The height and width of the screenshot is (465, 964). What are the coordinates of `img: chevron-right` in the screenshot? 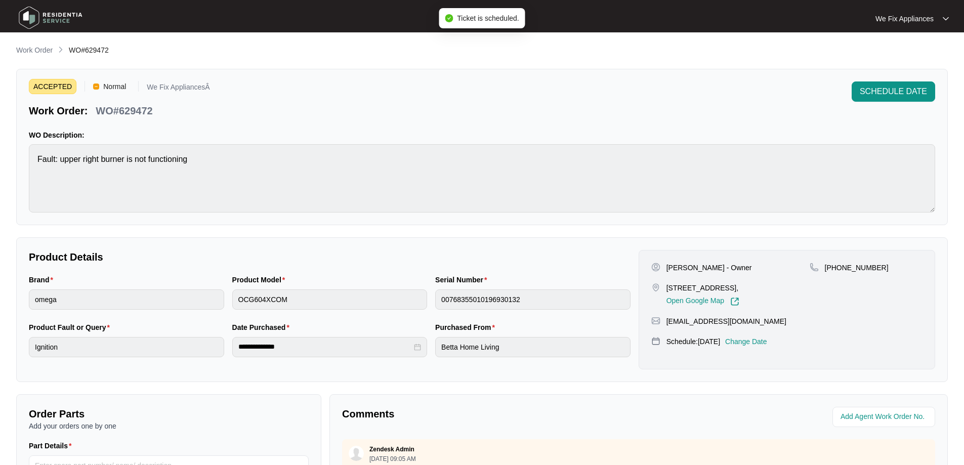 It's located at (61, 50).